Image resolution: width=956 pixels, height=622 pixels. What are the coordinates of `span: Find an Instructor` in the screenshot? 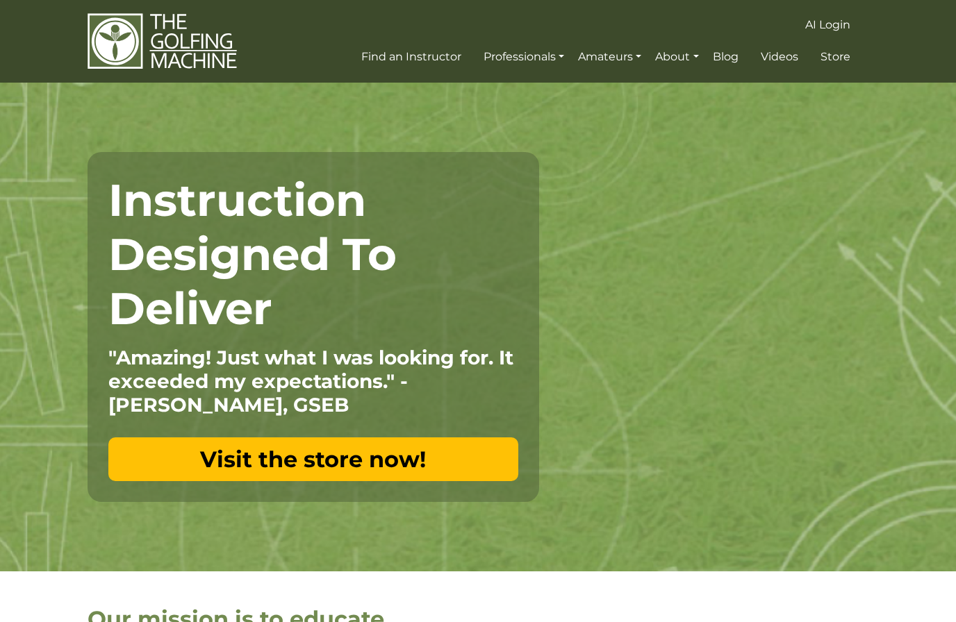 It's located at (411, 56).